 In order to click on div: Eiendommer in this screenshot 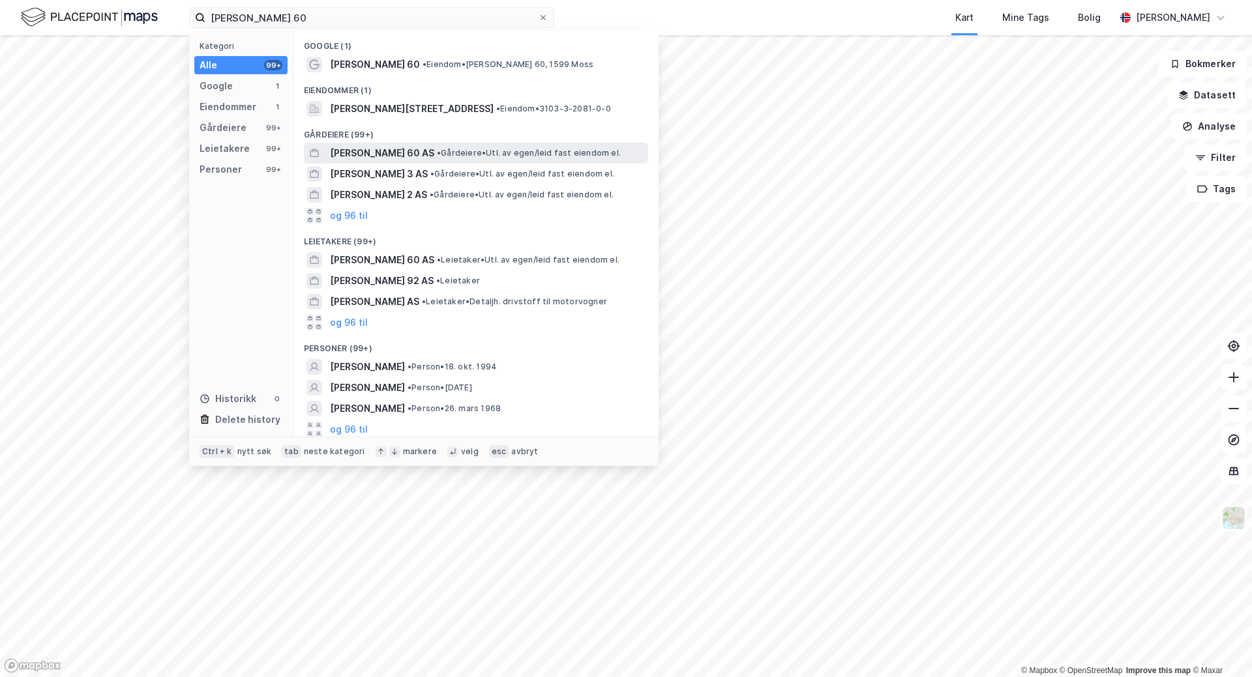, I will do `click(228, 107)`.